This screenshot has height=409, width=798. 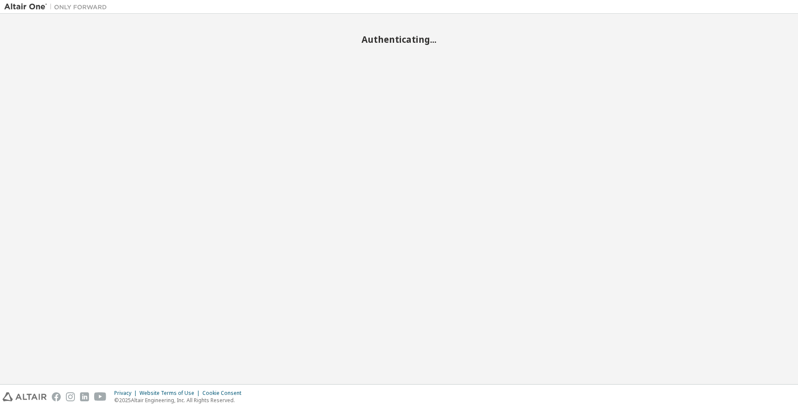 What do you see at coordinates (127, 393) in the screenshot?
I see `div: Privacy` at bounding box center [127, 393].